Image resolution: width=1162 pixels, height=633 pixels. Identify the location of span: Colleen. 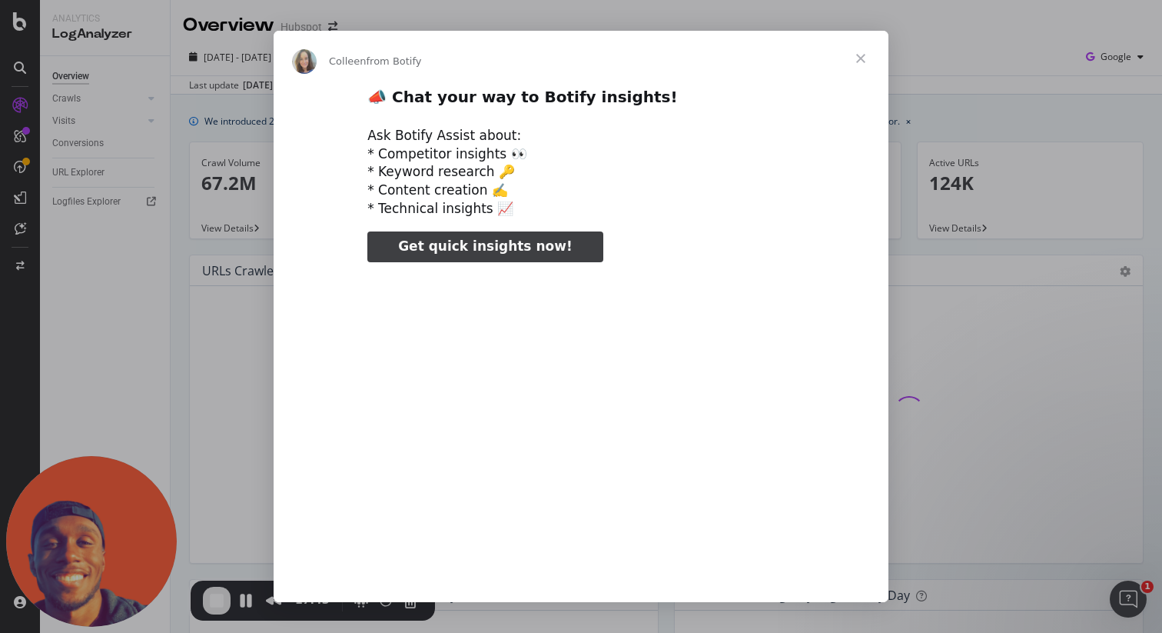
(347, 61).